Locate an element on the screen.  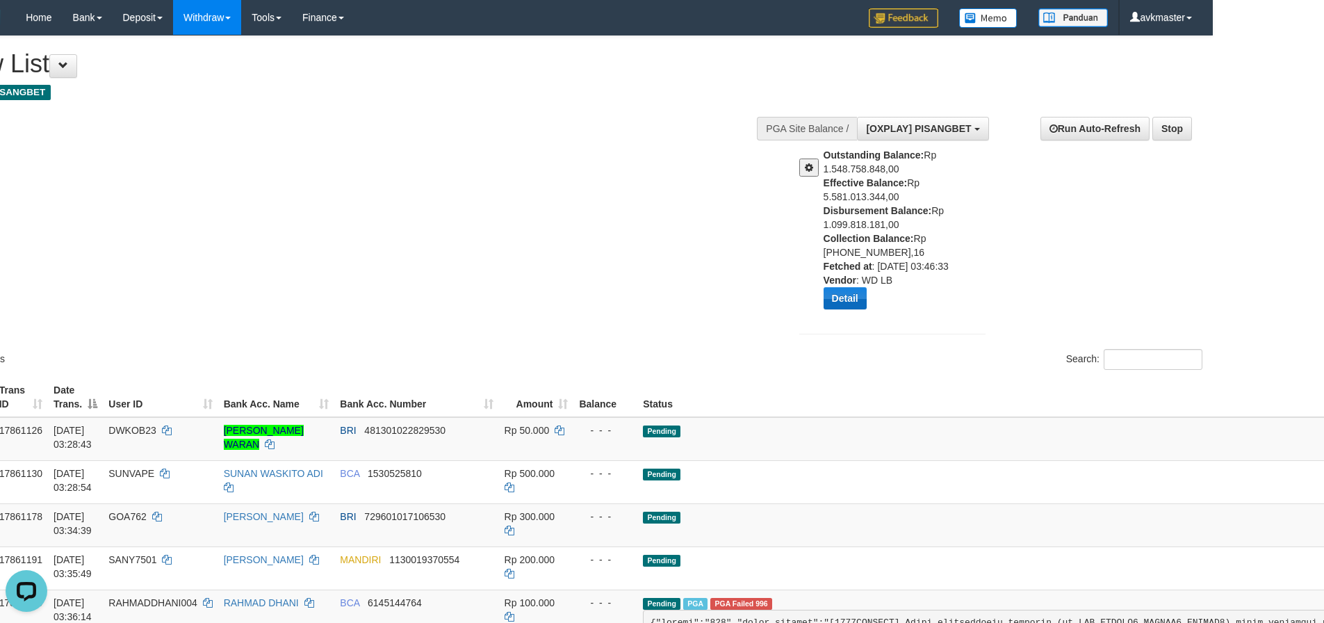
b: Vendor is located at coordinates (840, 280).